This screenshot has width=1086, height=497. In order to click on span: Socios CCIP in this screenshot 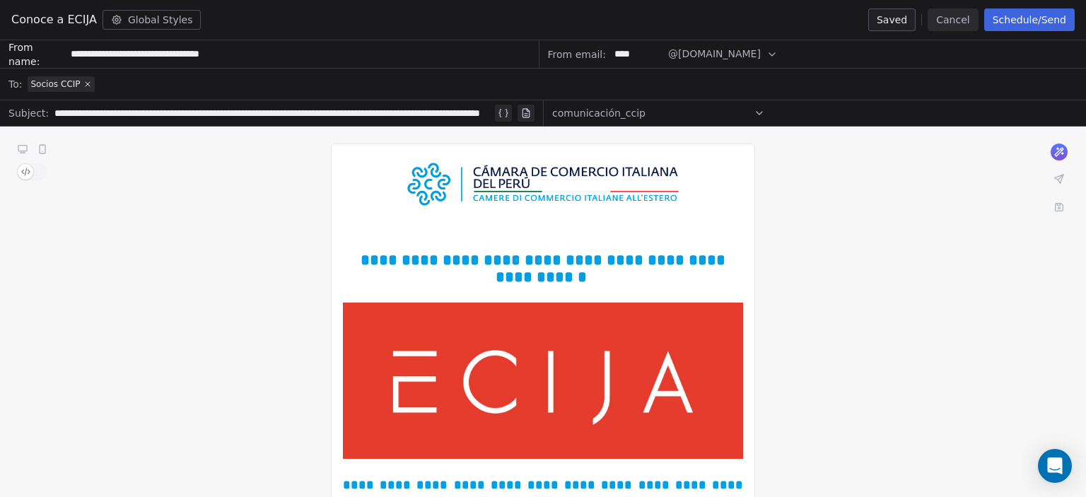, I will do `click(55, 84)`.